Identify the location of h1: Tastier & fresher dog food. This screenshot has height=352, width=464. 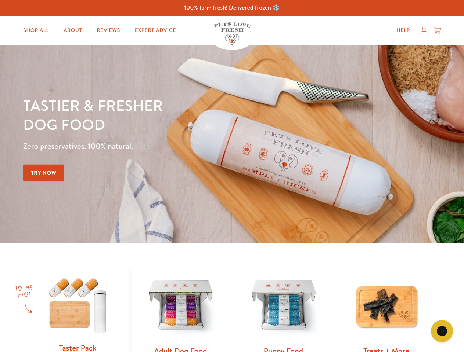
(162, 115).